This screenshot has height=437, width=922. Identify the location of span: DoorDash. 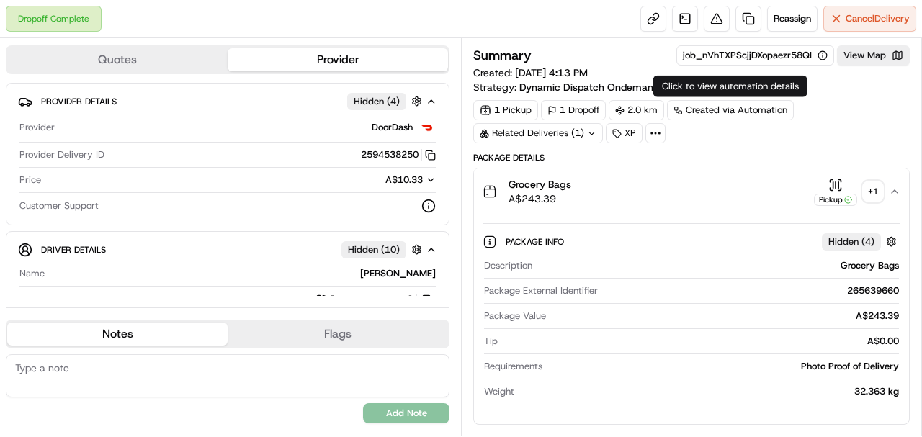
(392, 127).